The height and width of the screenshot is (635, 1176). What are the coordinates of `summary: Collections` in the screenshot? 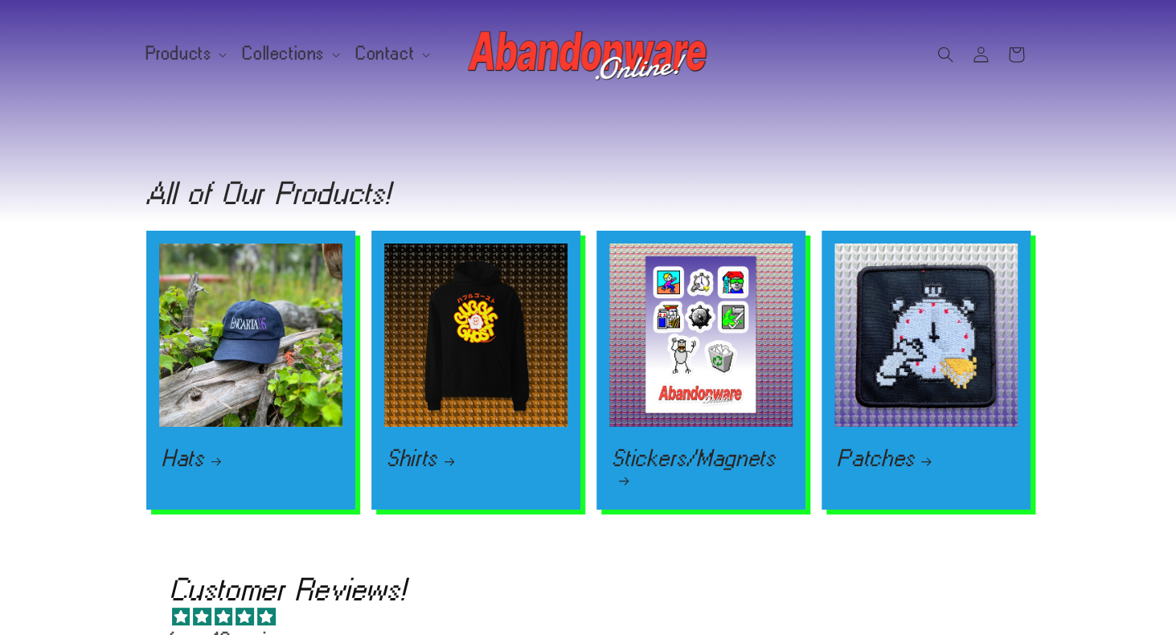 It's located at (289, 54).